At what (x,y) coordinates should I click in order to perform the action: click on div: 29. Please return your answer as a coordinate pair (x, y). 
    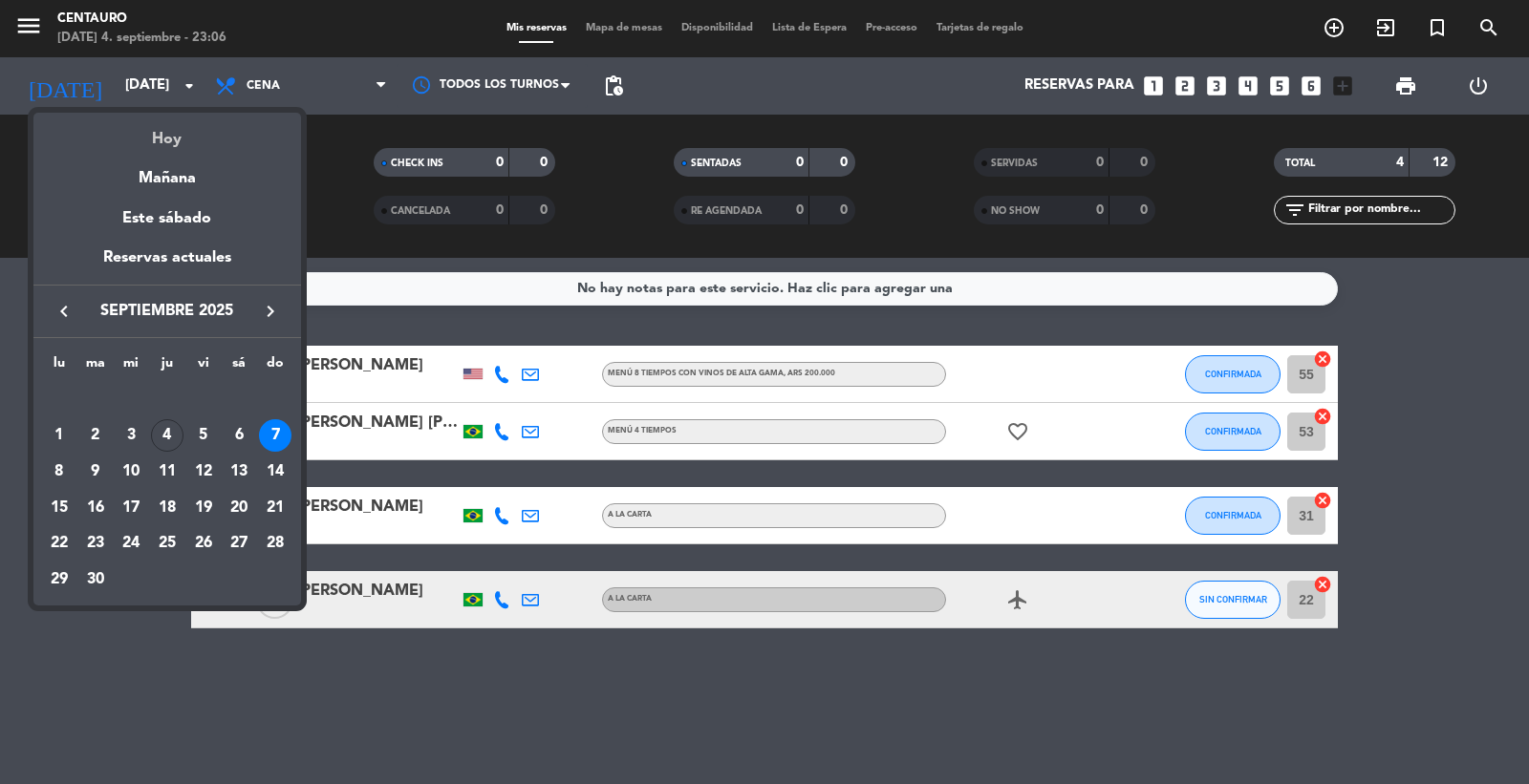
    Looking at the image, I should click on (59, 580).